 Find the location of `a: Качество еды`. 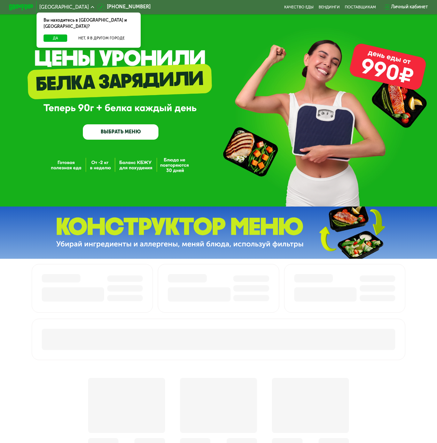

a: Качество еды is located at coordinates (299, 7).